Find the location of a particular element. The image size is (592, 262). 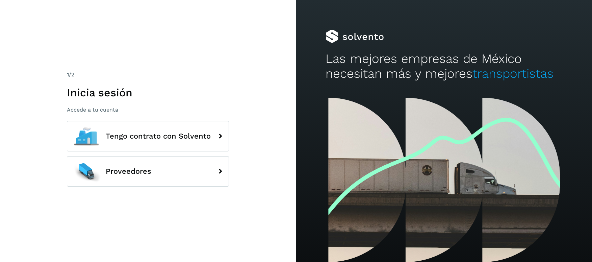

div: /2 is located at coordinates (148, 75).